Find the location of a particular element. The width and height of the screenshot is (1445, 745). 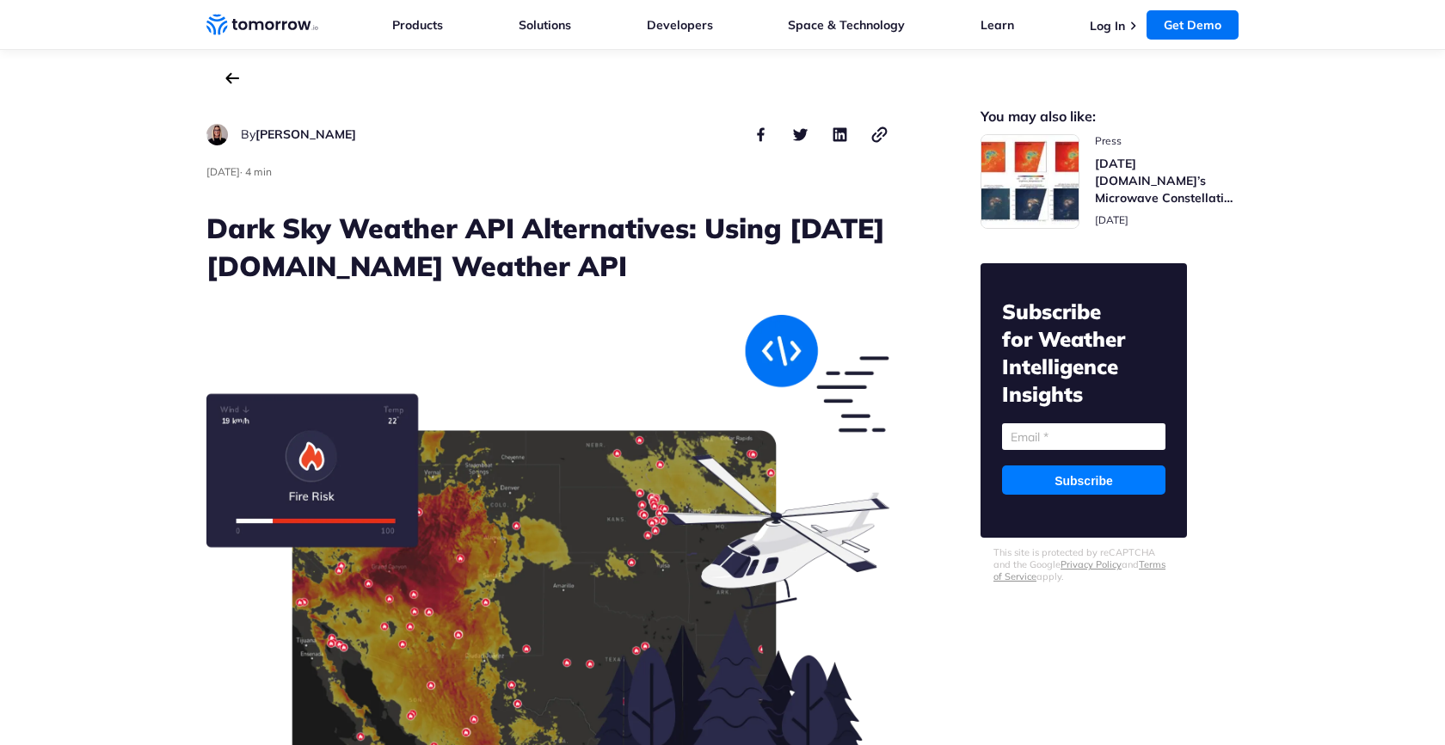

button: copy link to clipboard is located at coordinates (879, 134).